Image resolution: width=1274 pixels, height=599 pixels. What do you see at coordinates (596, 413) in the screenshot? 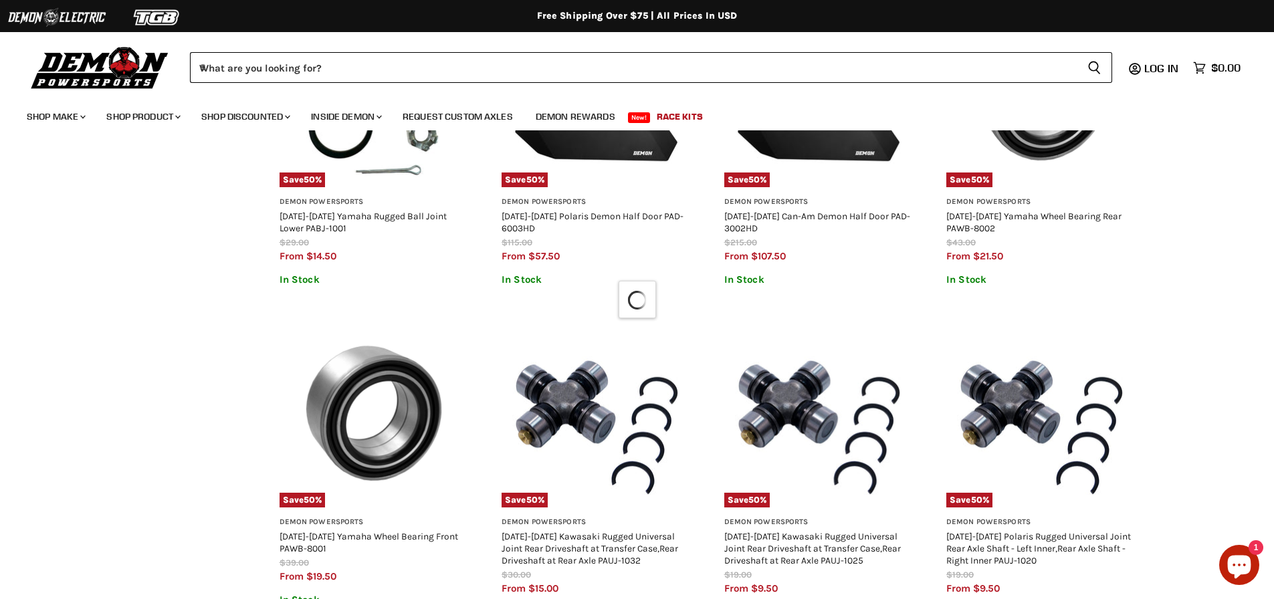
I see `a: 2012-2018 Kawasaki Rugged Universal Joint Rear Driveshaft at Transfer Case,Rear Driveshaft at Rea...` at bounding box center [596, 413].